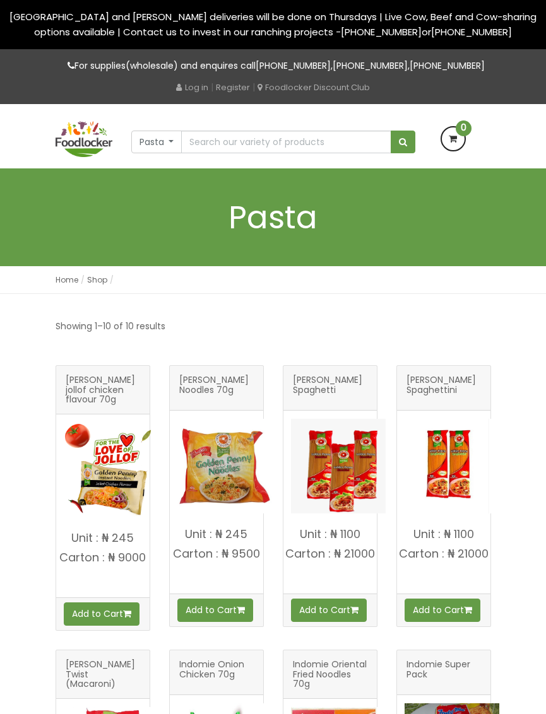  I want to click on img: Golden Penny Spaghetti, so click(338, 466).